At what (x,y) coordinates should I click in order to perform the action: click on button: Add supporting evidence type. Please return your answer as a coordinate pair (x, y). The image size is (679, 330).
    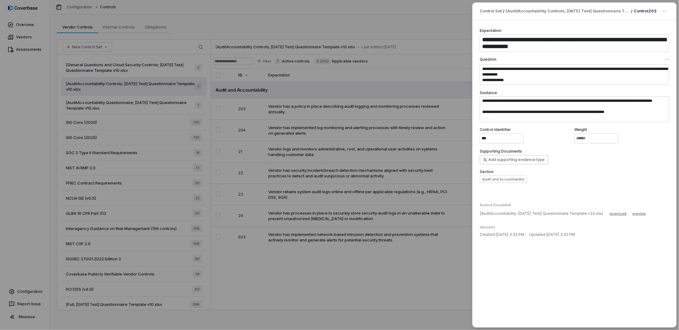
    Looking at the image, I should click on (514, 160).